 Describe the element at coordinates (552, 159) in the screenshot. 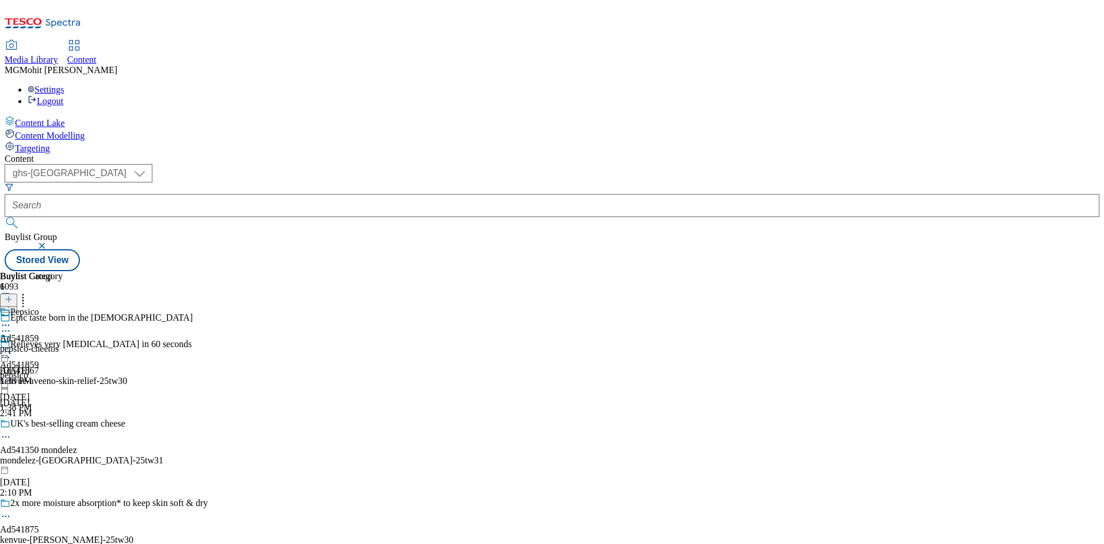

I see `div: Content` at that location.